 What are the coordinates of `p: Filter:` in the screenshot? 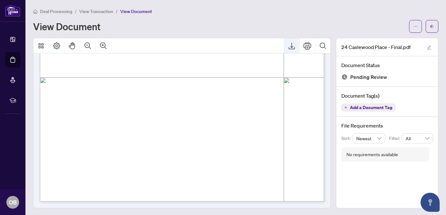 It's located at (395, 138).